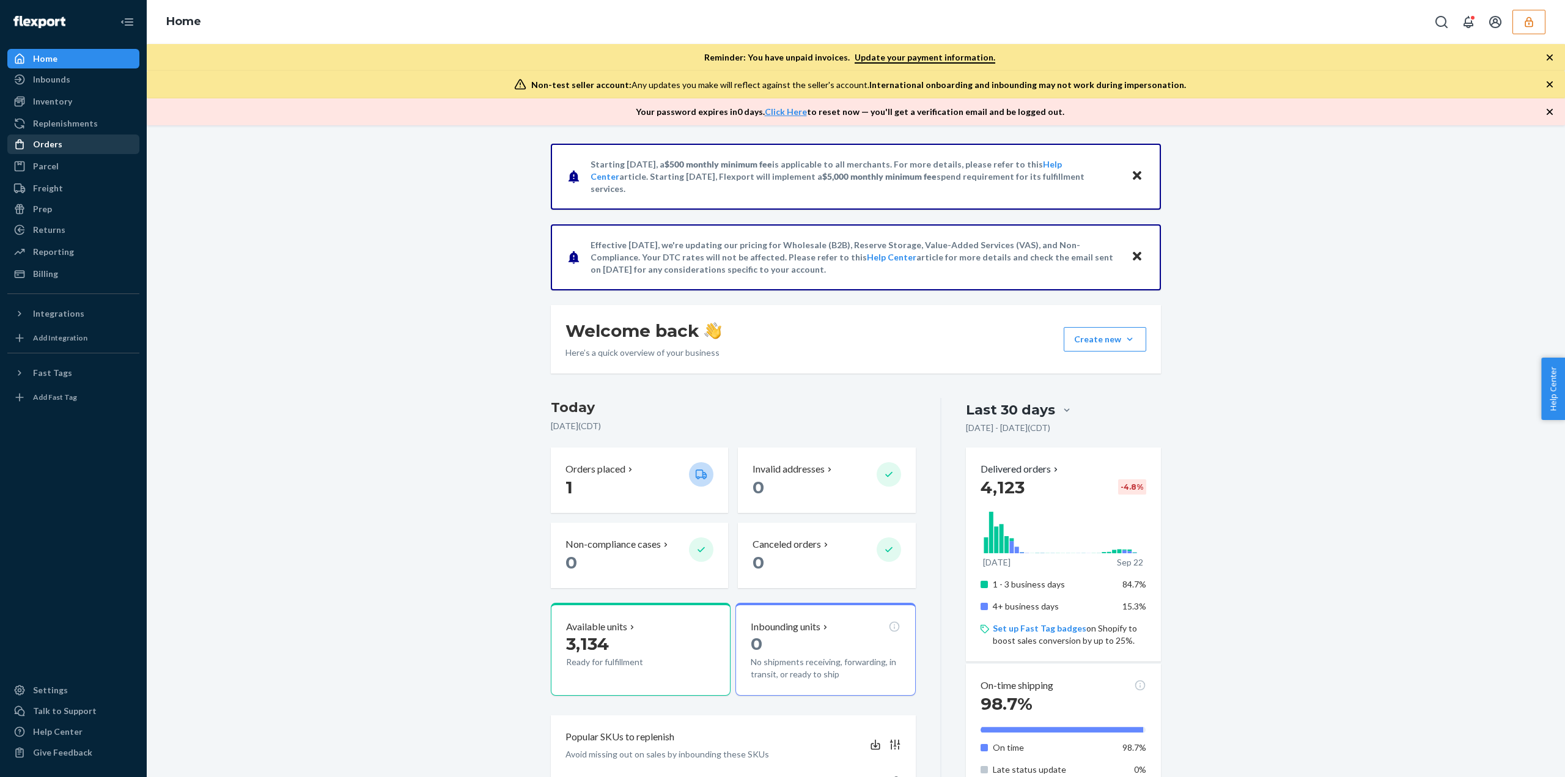 Image resolution: width=1565 pixels, height=777 pixels. What do you see at coordinates (73, 373) in the screenshot?
I see `button: Fast Tags` at bounding box center [73, 373].